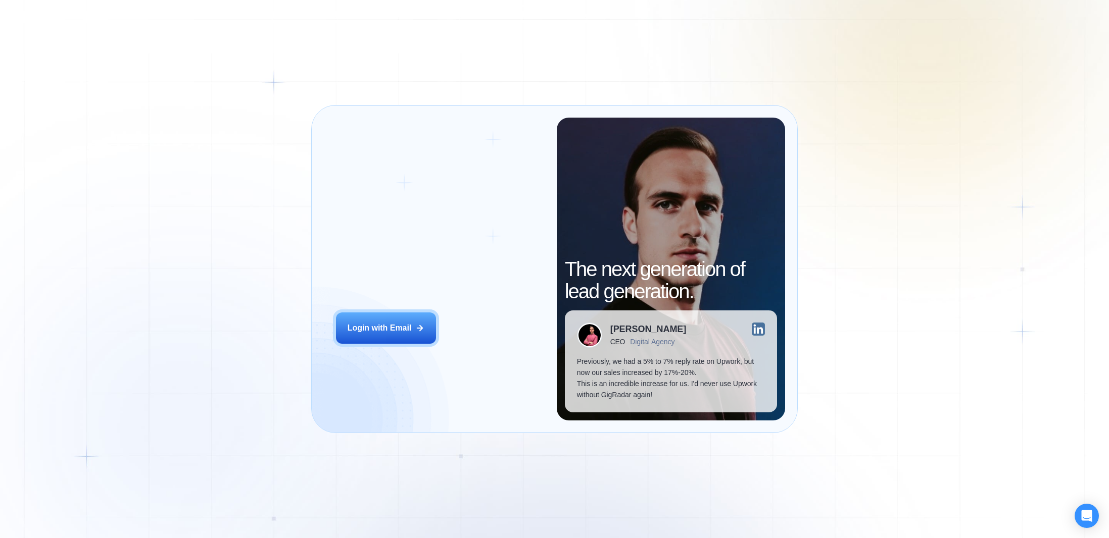 This screenshot has width=1109, height=538. I want to click on div: Open Intercom Messenger, so click(1087, 516).